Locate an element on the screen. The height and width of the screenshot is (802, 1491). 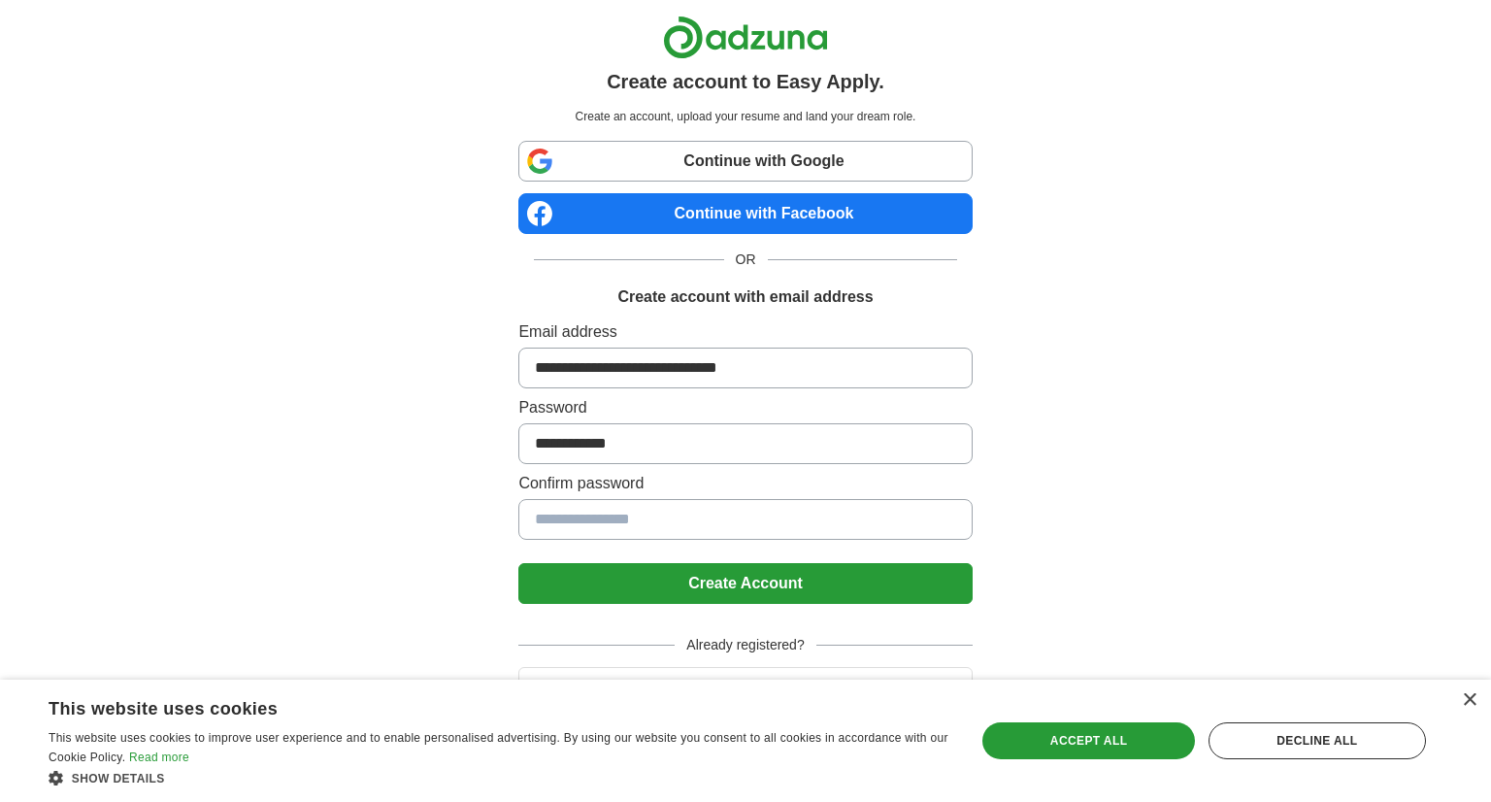
div: This website uses cookies is located at coordinates (474, 706).